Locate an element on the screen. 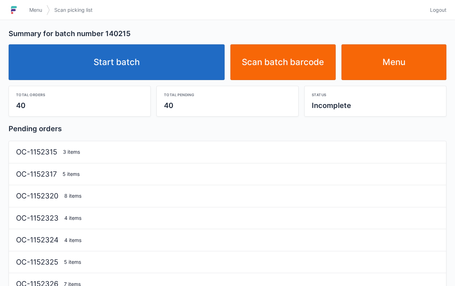 The width and height of the screenshot is (455, 286). div: OC-1152320 is located at coordinates (37, 196).